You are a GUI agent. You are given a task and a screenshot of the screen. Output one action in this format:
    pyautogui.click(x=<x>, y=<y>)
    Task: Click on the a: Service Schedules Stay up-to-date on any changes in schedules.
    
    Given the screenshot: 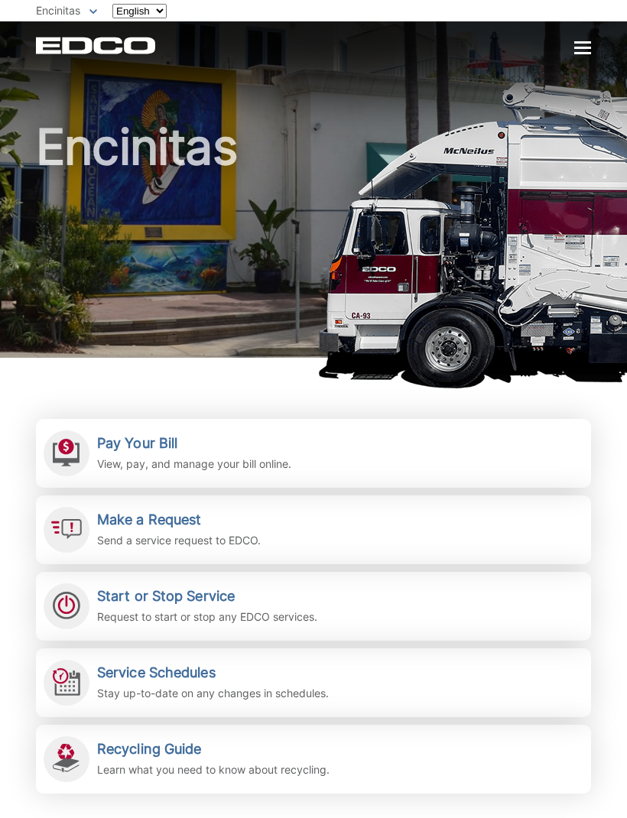 What is the action you would take?
    pyautogui.click(x=313, y=683)
    